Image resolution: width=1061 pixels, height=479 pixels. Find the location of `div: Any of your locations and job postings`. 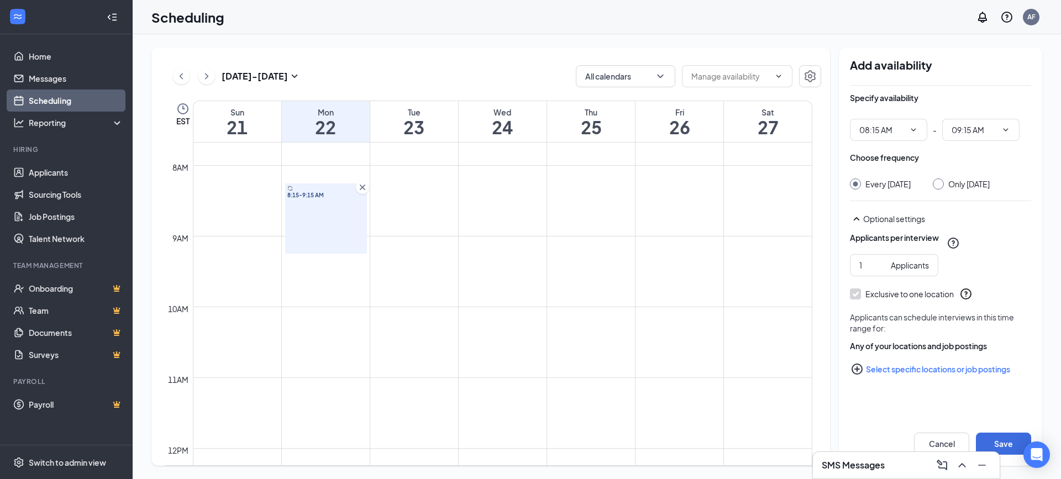

div: Any of your locations and job postings is located at coordinates (940, 346).